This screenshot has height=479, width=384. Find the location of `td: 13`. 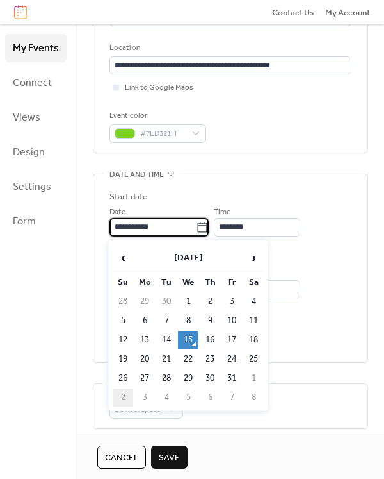

td: 13 is located at coordinates (145, 340).